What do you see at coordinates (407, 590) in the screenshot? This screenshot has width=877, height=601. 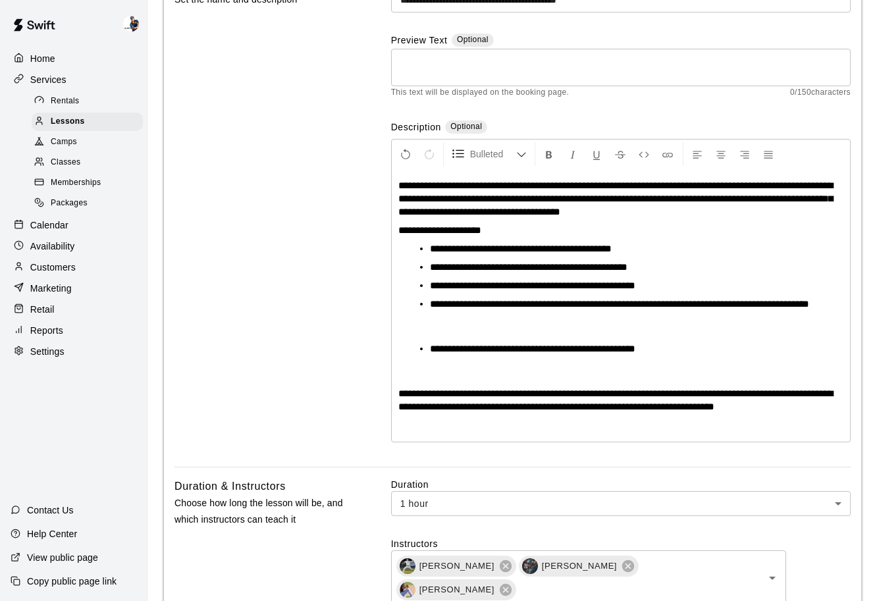 I see `img: Liam Devine` at bounding box center [407, 590].